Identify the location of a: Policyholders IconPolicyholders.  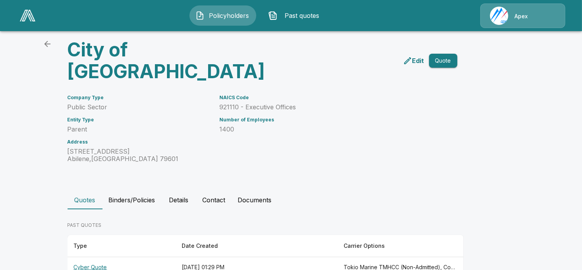
(223, 16).